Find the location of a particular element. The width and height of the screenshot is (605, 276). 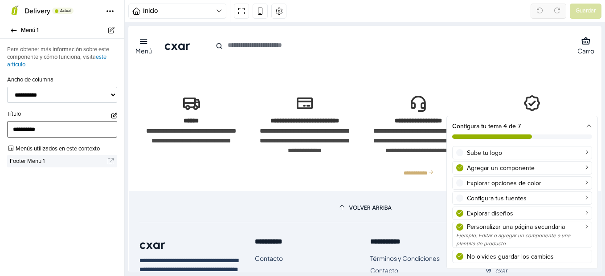

div: Explorar diseños is located at coordinates (527, 213).